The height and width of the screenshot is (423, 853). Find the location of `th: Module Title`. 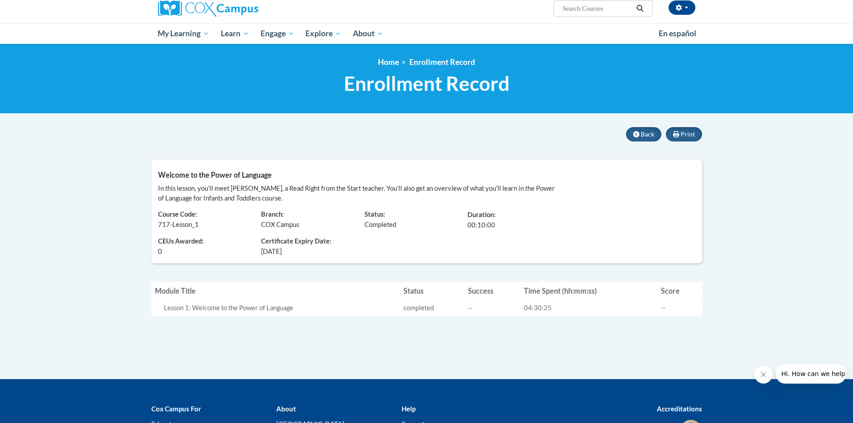

th: Module Title is located at coordinates (276, 291).